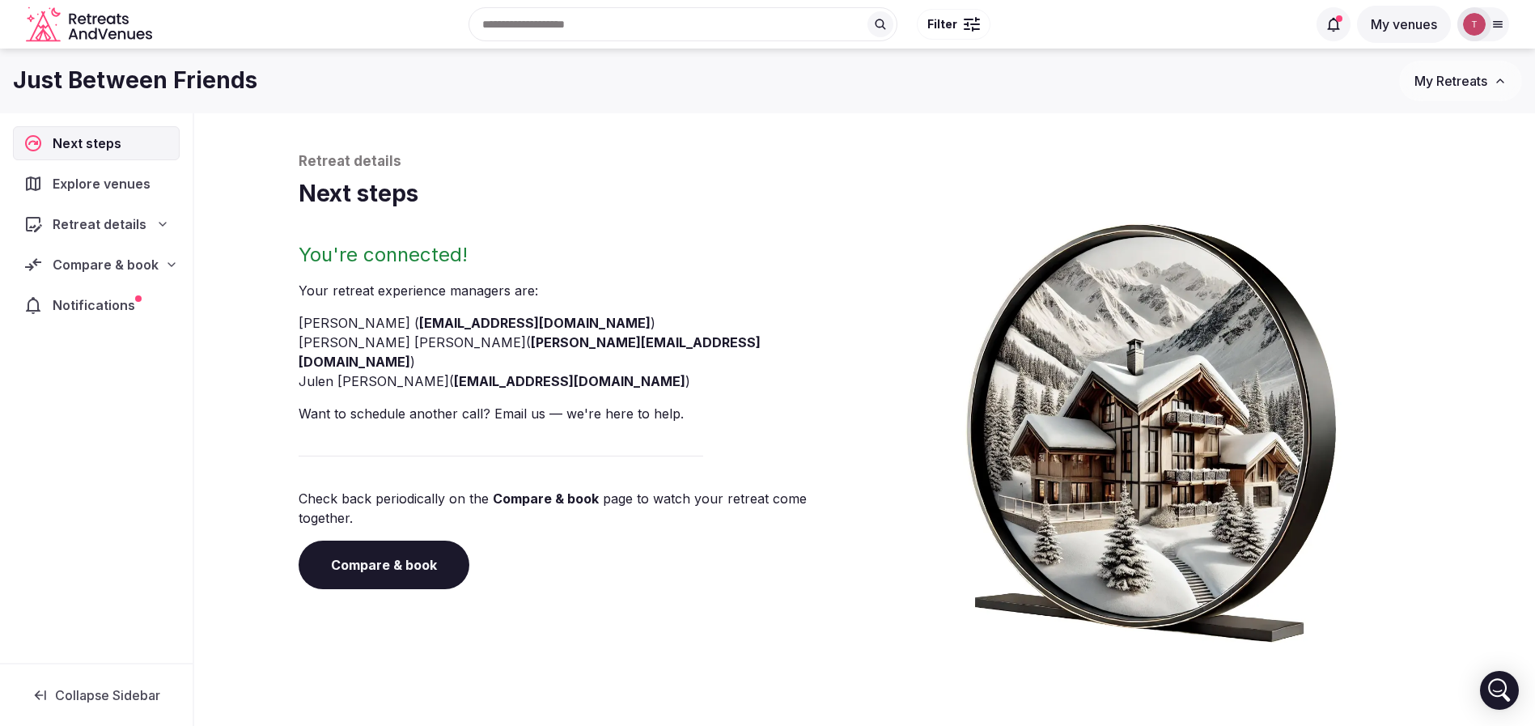  Describe the element at coordinates (108, 695) in the screenshot. I see `span: Collapse Sidebar` at that location.